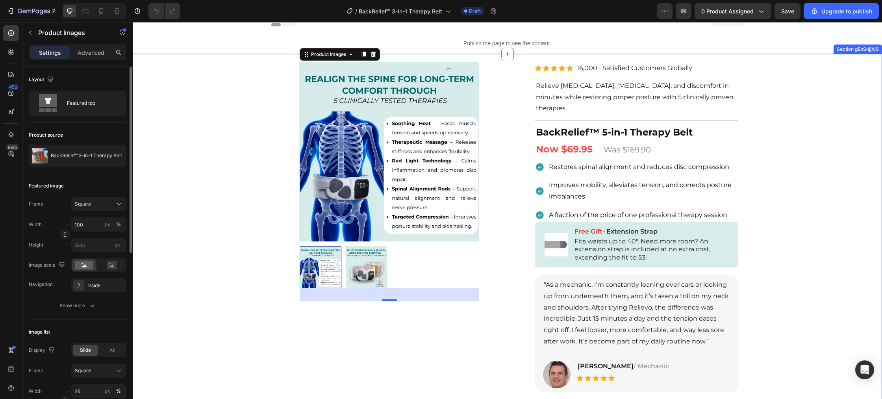 This screenshot has height=399, width=882. What do you see at coordinates (787, 11) in the screenshot?
I see `span: Save` at bounding box center [787, 11].